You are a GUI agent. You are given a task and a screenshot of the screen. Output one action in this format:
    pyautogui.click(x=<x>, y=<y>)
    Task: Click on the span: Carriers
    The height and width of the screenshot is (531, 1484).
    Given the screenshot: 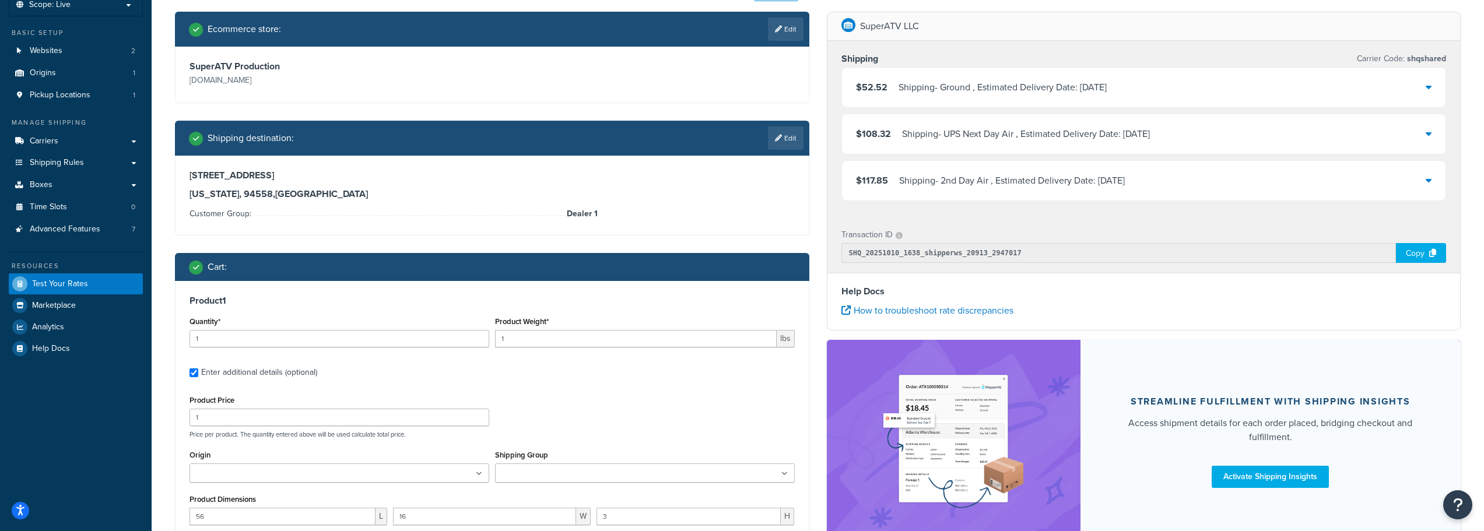 What is the action you would take?
    pyautogui.click(x=44, y=141)
    